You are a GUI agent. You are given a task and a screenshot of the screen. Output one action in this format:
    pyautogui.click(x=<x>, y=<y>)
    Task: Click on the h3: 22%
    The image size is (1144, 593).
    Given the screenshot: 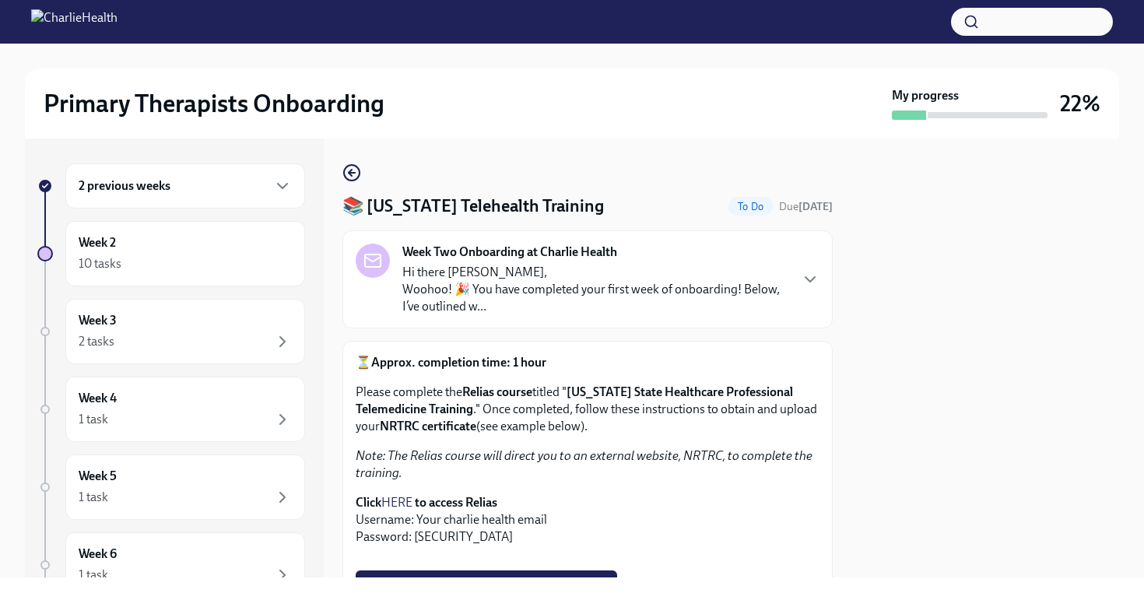 What is the action you would take?
    pyautogui.click(x=1080, y=104)
    